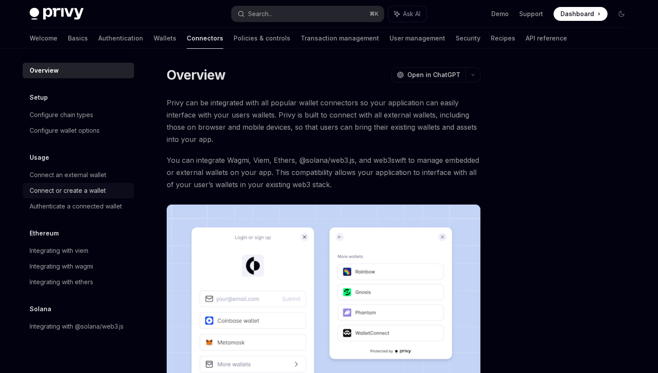 This screenshot has height=373, width=658. What do you see at coordinates (165, 38) in the screenshot?
I see `a: Wallets` at bounding box center [165, 38].